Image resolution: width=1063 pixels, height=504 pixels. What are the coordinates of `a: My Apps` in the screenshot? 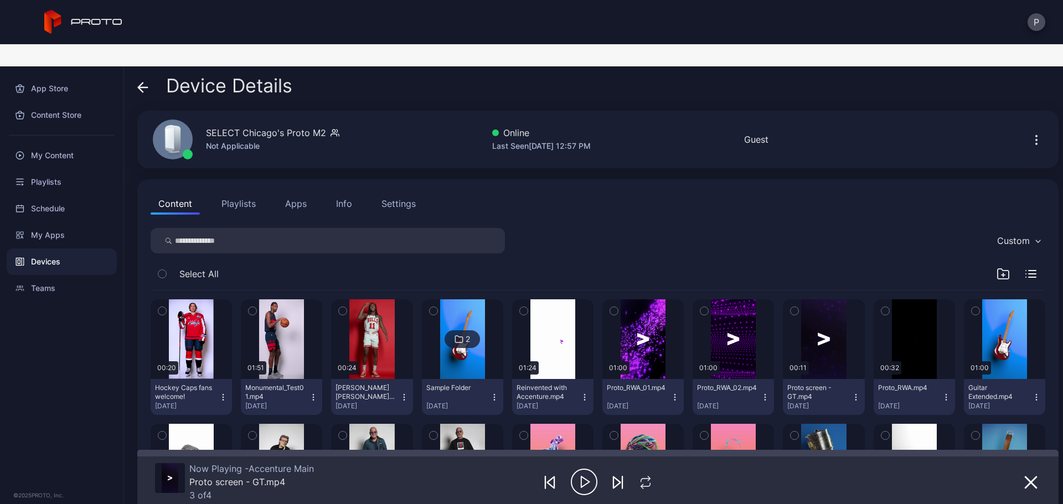 It's located at (61, 235).